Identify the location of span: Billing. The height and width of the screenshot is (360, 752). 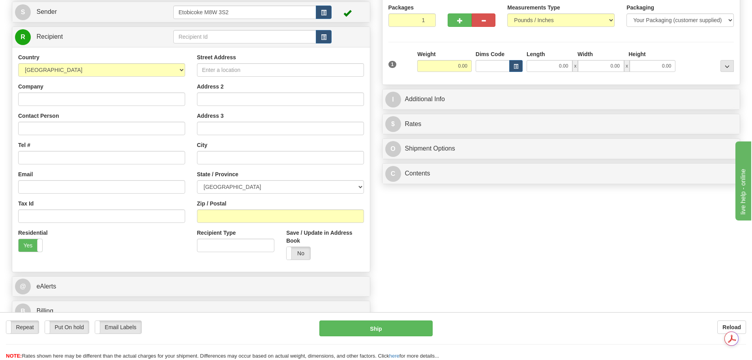
(45, 310).